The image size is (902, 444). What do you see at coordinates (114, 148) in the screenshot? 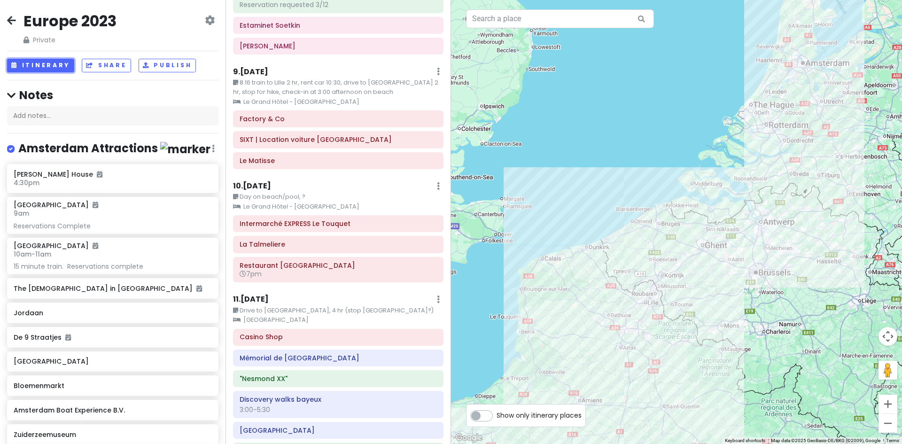
I see `h4: Amsterdam Attractions` at bounding box center [114, 148].